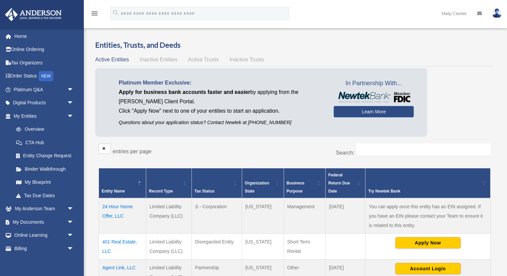 This screenshot has width=507, height=276. Describe the element at coordinates (44, 236) in the screenshot. I see `a: Online Learningarrow_drop_down` at that location.